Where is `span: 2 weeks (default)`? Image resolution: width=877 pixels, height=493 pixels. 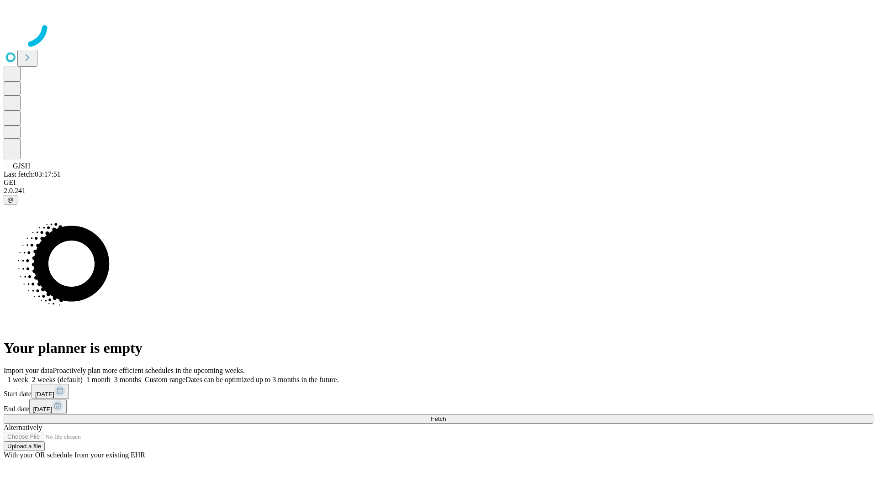 span: 2 weeks (default) is located at coordinates (57, 379).